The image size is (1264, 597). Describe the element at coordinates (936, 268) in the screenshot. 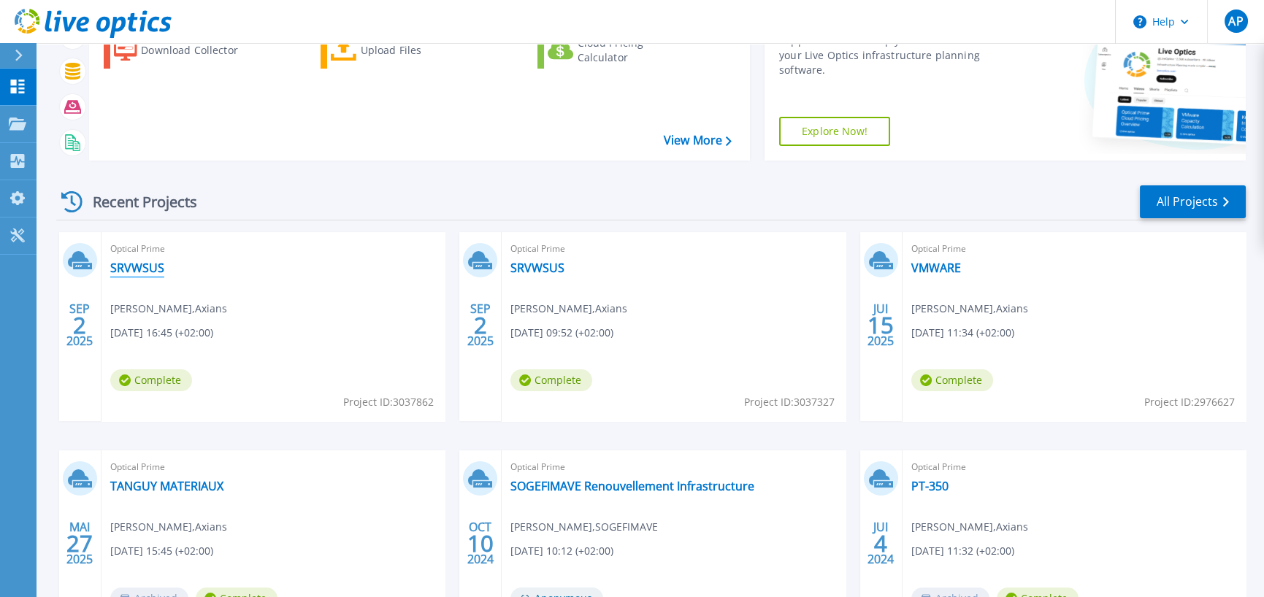

I see `a: VMWARE` at that location.